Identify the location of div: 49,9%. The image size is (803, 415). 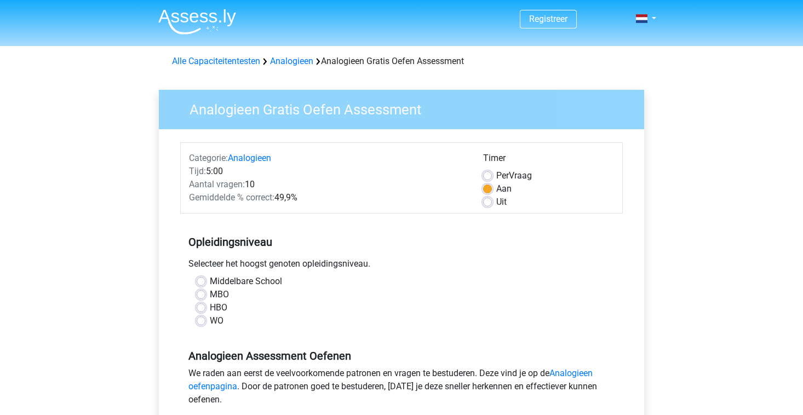
(328, 198).